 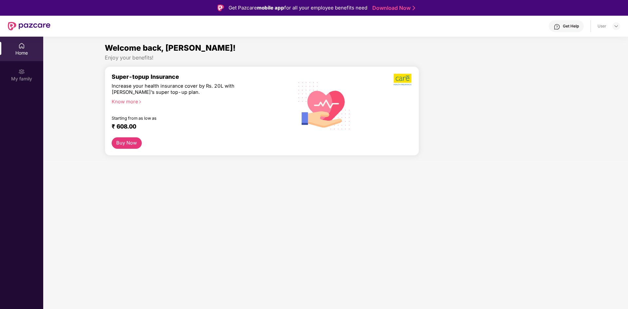 What do you see at coordinates (602, 26) in the screenshot?
I see `div: User` at bounding box center [602, 26].